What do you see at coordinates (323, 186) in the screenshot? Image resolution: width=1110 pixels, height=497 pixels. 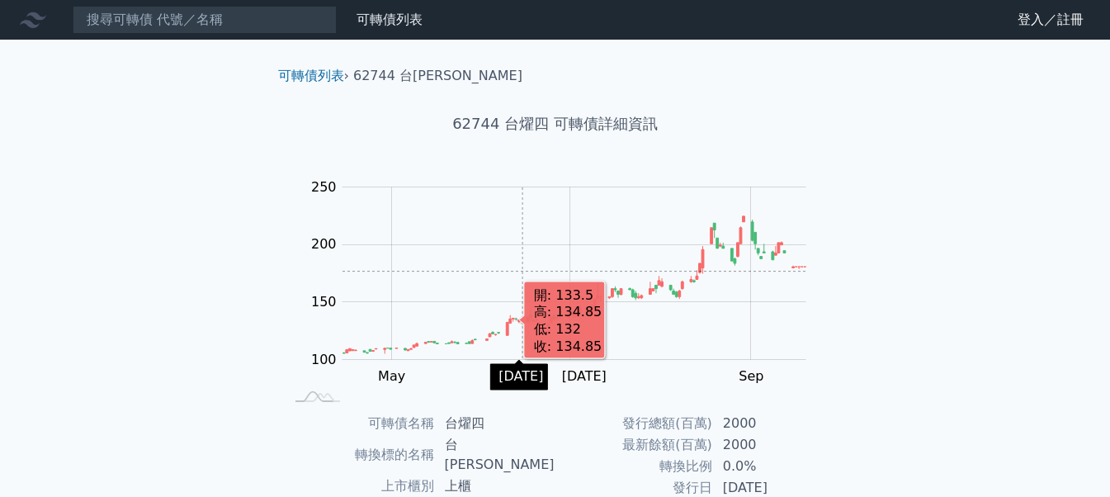 I see `tspan: 250` at bounding box center [323, 186].